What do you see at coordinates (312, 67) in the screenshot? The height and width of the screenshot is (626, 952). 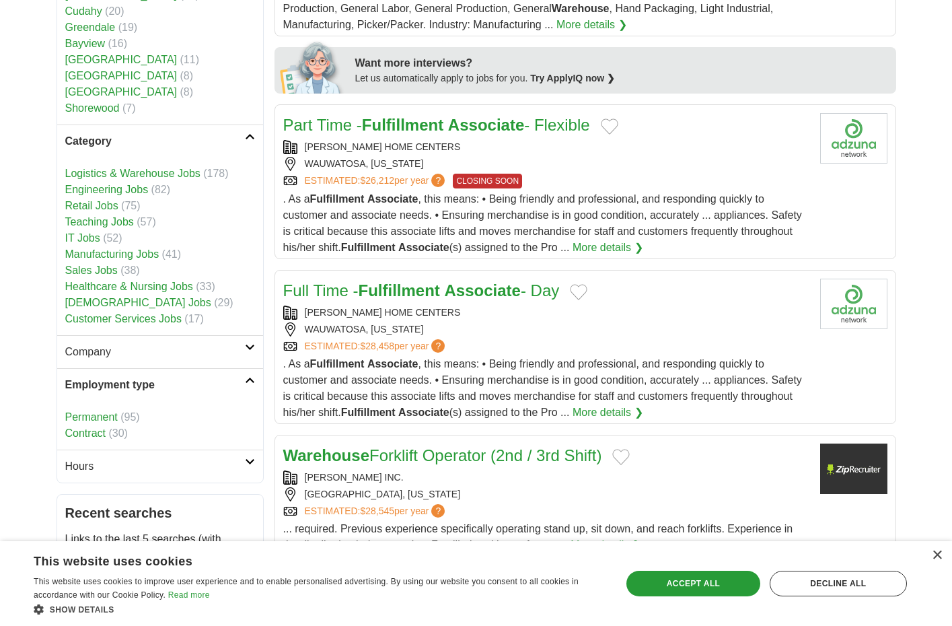 I see `img: apply-iq-scientist.png` at bounding box center [312, 67].